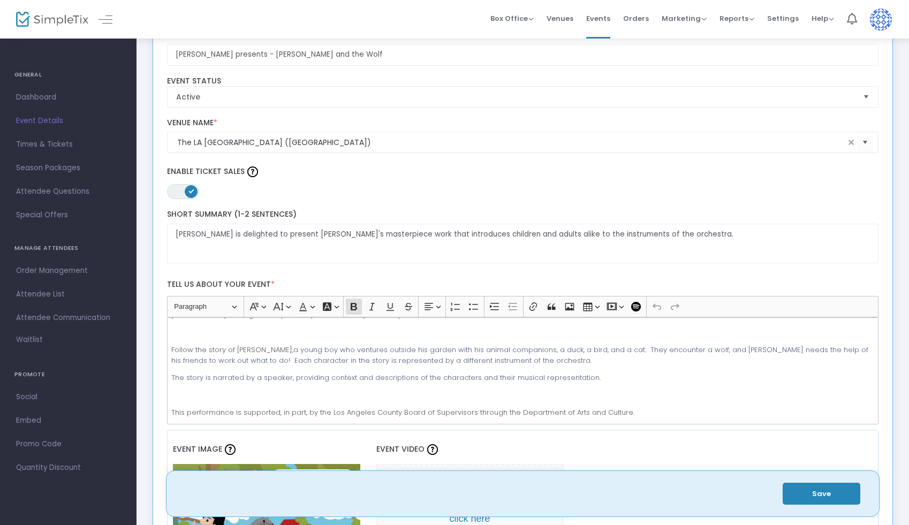 This screenshot has height=525, width=909. Describe the element at coordinates (68, 397) in the screenshot. I see `span: Social` at that location.